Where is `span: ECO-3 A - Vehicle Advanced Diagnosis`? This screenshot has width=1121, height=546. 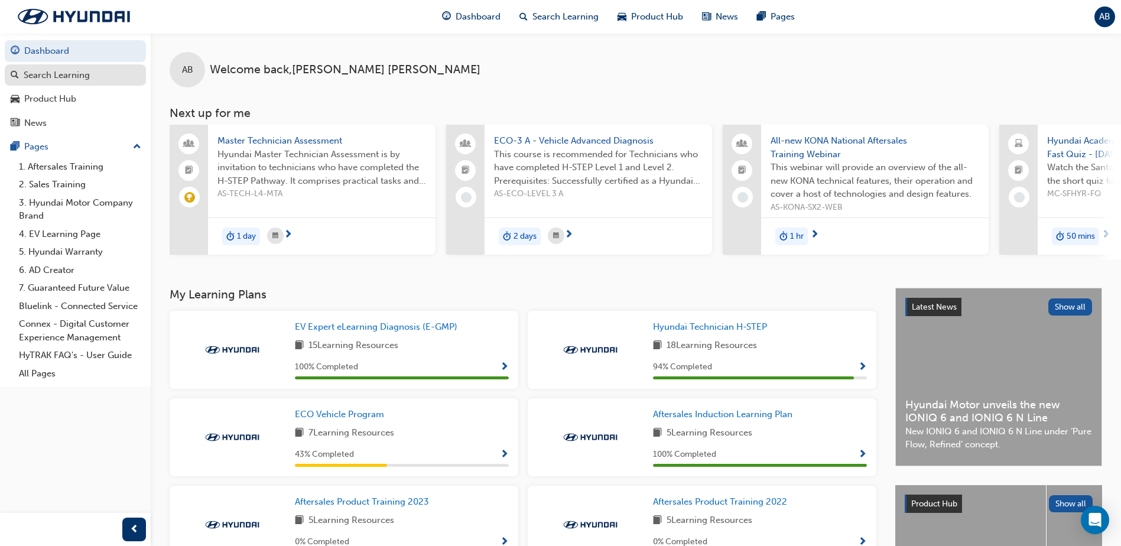 span: ECO-3 A - Vehicle Advanced Diagnosis is located at coordinates (598, 141).